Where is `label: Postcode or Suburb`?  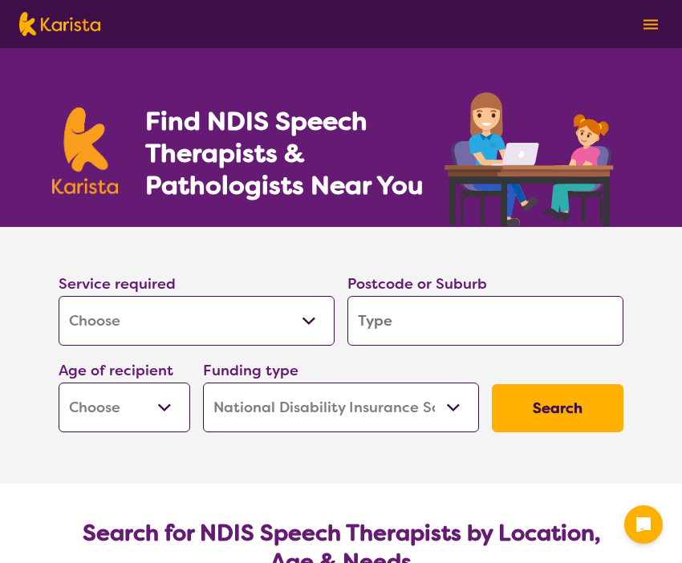 label: Postcode or Suburb is located at coordinates (417, 284).